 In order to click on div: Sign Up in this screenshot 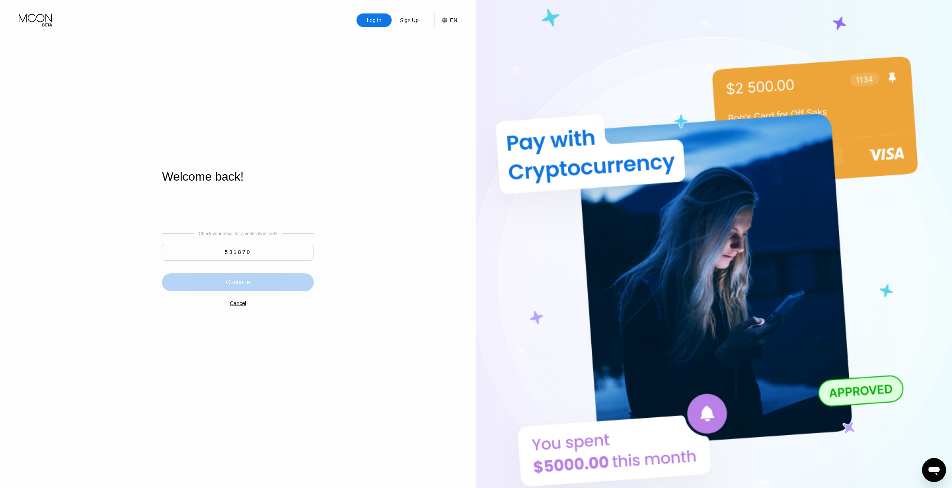, I will do `click(409, 20)`.